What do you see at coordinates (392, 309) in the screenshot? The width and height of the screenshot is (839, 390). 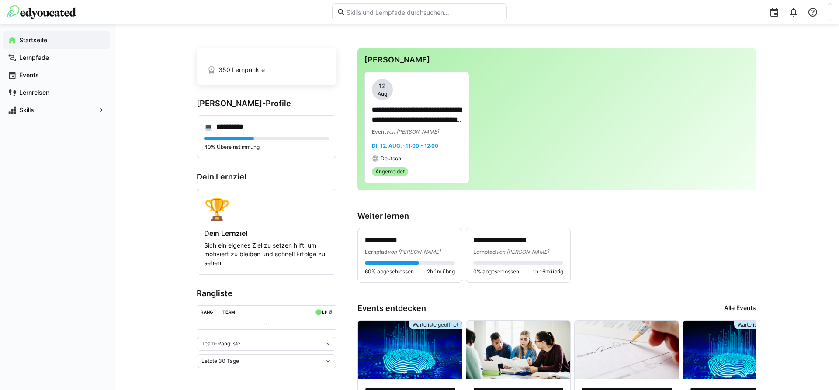 I see `h3: Events entdecken` at bounding box center [392, 309].